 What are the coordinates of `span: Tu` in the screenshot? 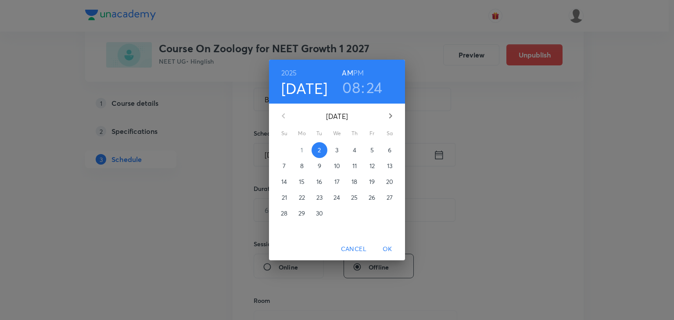 It's located at (320, 133).